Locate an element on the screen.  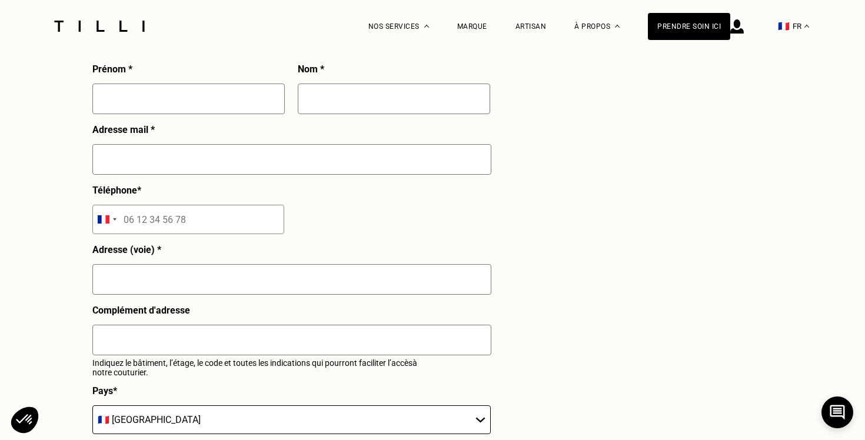
div: Prendre soin ici is located at coordinates (689, 26).